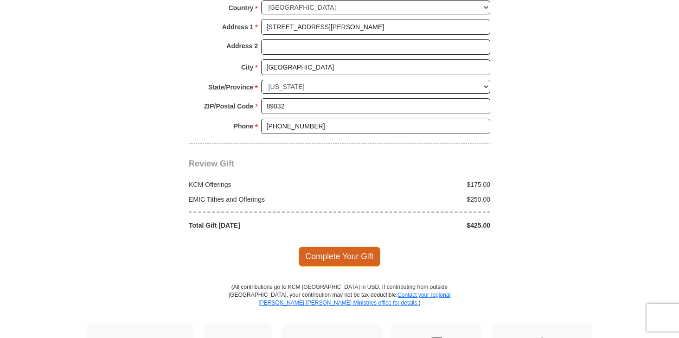 This screenshot has height=338, width=679. What do you see at coordinates (262, 185) in the screenshot?
I see `div: KCM Offerings` at bounding box center [262, 185].